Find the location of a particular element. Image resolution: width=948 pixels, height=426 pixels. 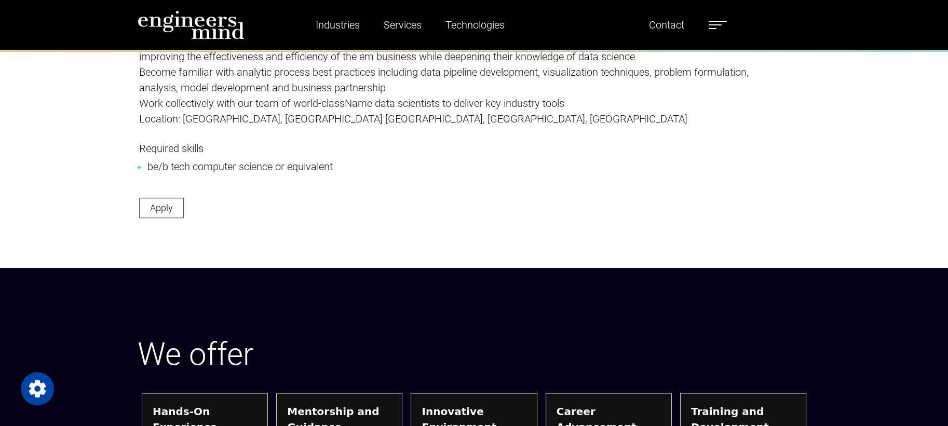

p: Become familiar with analytic process best practices including data pipeline development, visuali... is located at coordinates (457, 80).